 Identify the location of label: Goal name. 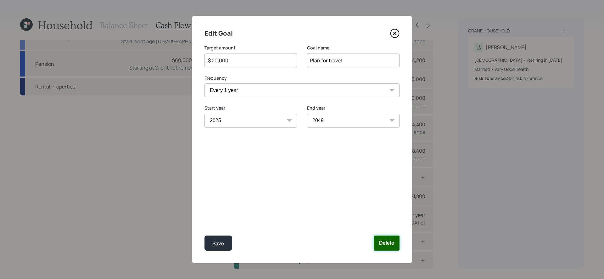
(353, 48).